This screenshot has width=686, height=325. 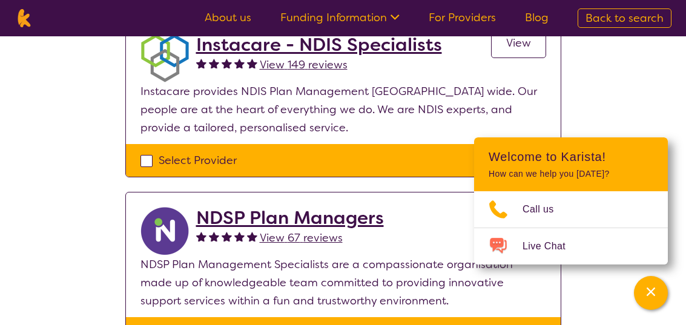 What do you see at coordinates (303, 65) in the screenshot?
I see `span: View 149 reviews` at bounding box center [303, 65].